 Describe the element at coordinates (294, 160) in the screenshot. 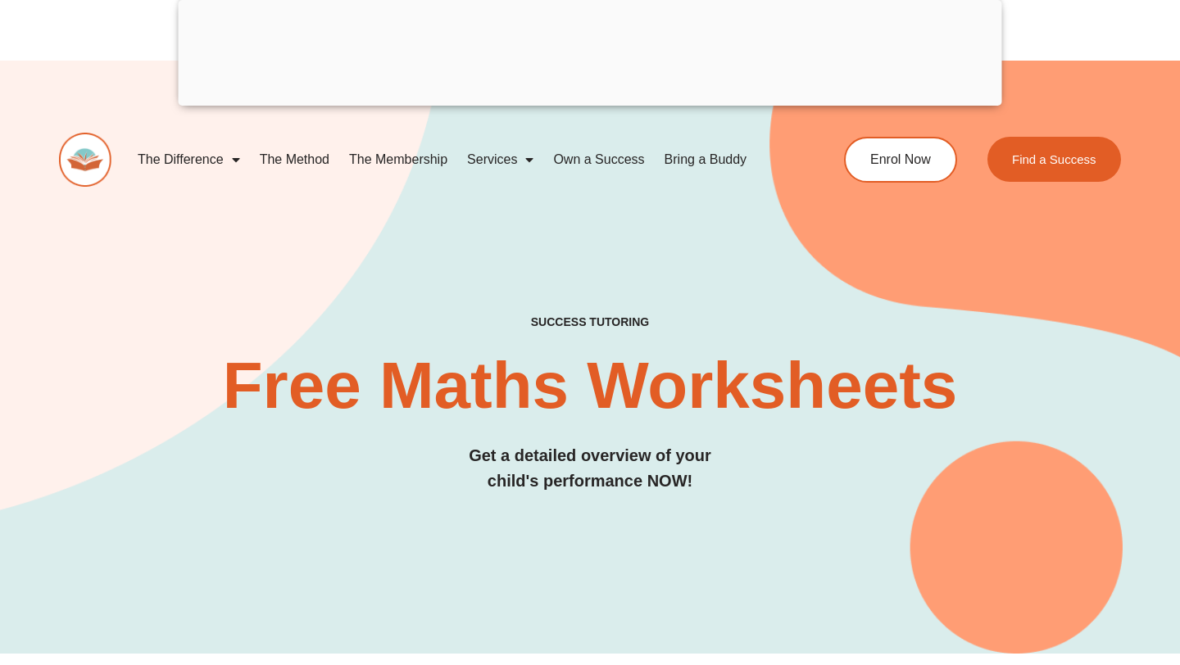

I see `a: The Method` at that location.